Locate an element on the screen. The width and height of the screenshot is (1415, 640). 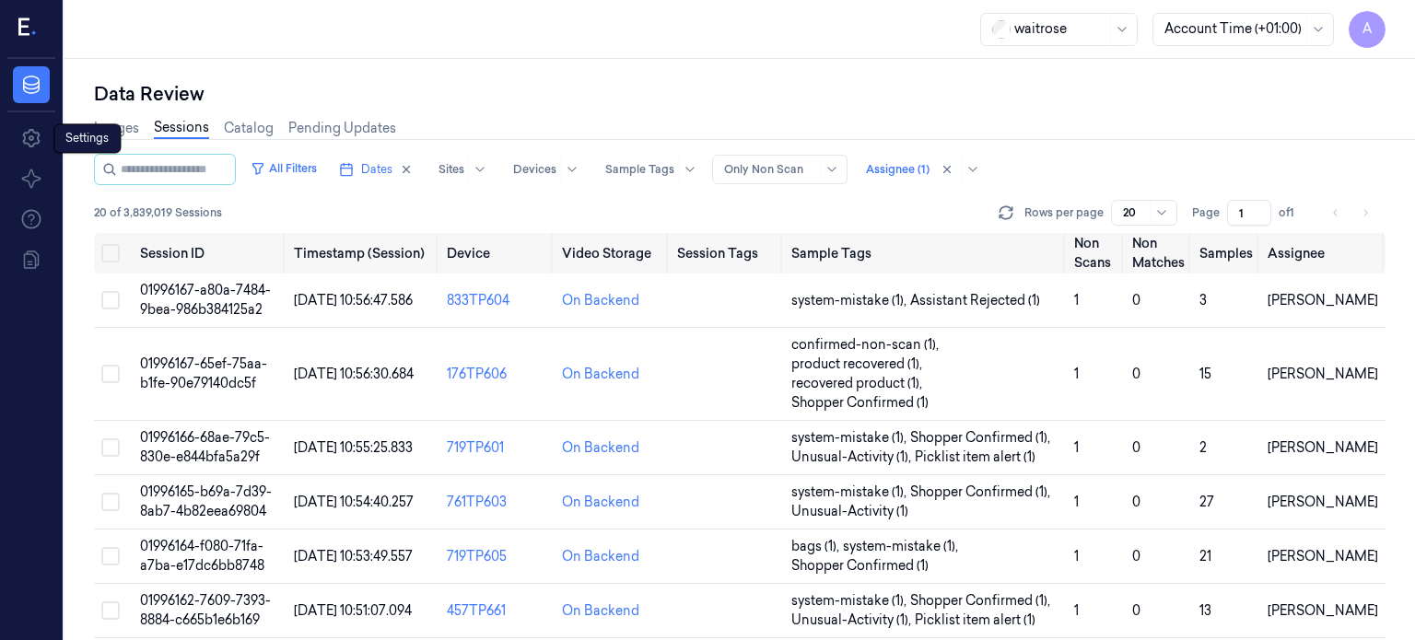
div: 761TP603 is located at coordinates (497, 502).